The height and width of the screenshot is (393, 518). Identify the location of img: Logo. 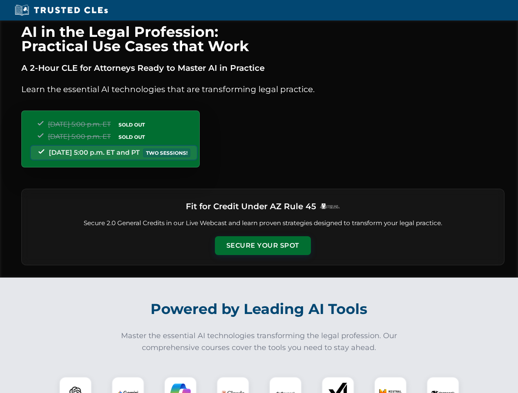
(329, 206).